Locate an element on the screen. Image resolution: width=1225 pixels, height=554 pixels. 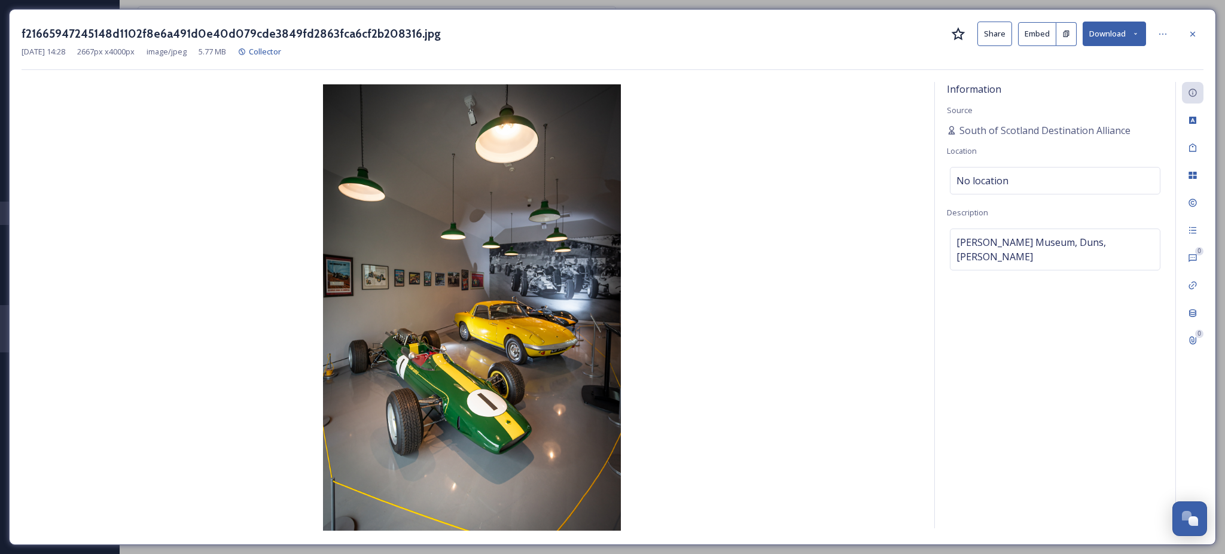
img: f21665947245148d1102f8e6a491d0e40d079cde3849fd2863fca6cf2b208316.jpg is located at coordinates (472, 307).